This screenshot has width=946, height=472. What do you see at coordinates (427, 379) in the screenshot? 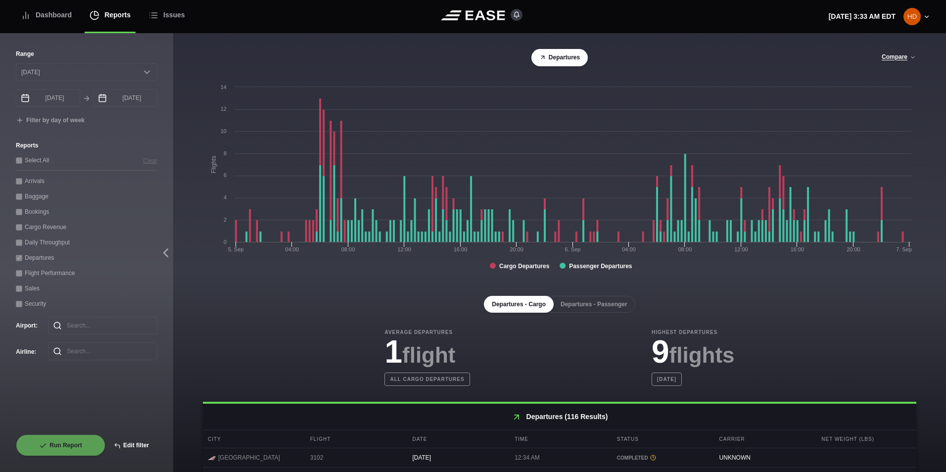
I see `b: All cargo departures` at bounding box center [427, 379].